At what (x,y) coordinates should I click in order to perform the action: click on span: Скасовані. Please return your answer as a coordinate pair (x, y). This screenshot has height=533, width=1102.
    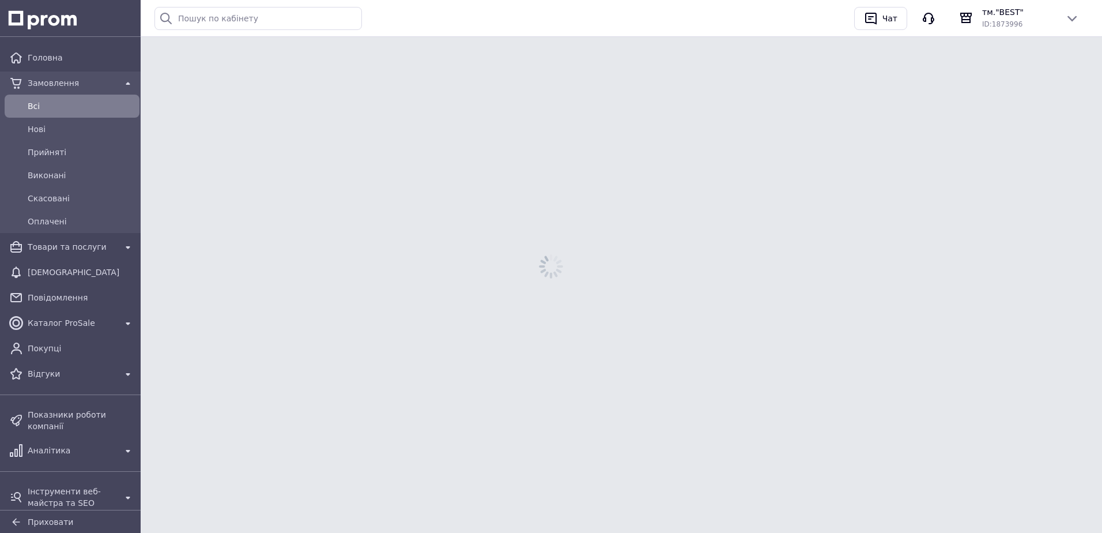
    Looking at the image, I should click on (81, 198).